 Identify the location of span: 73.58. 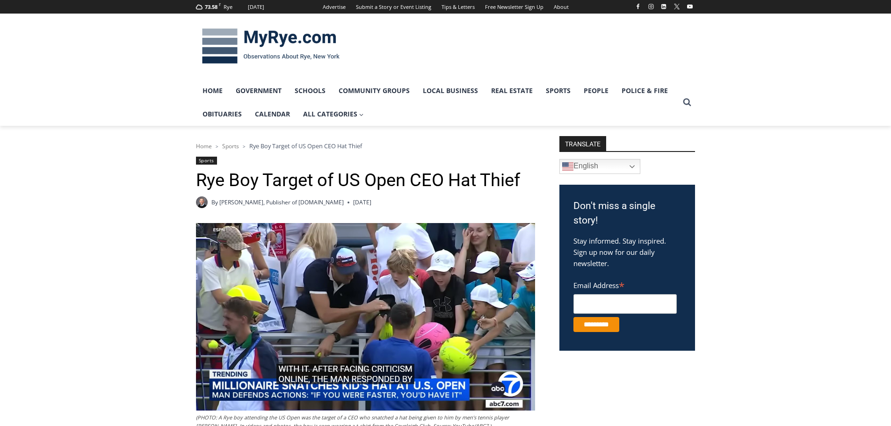
(211, 7).